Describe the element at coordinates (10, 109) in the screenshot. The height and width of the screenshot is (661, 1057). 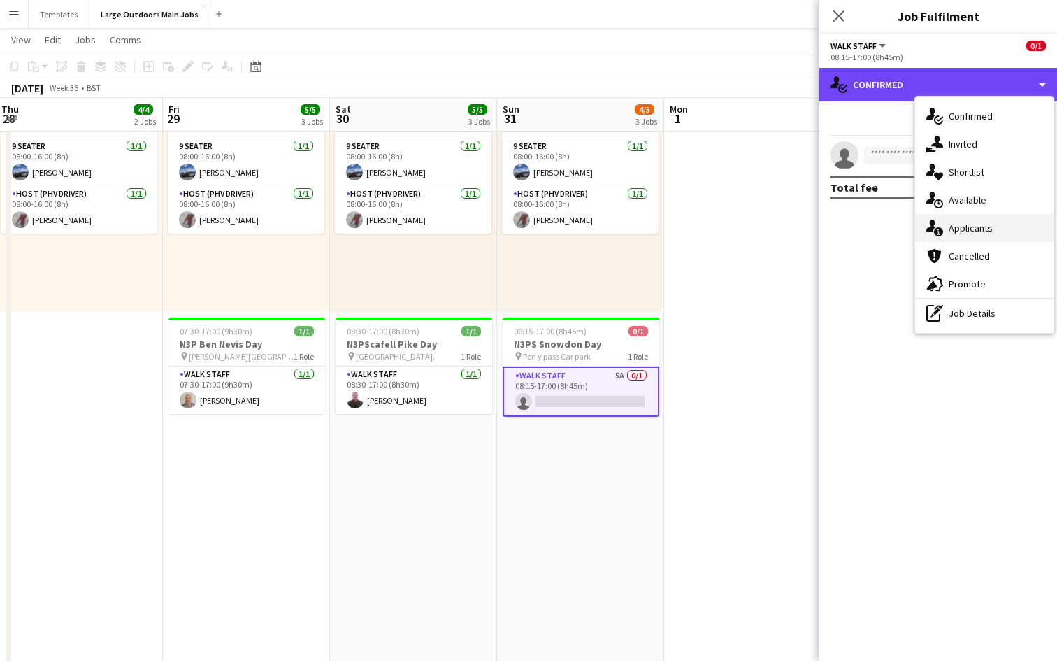
I see `span: Thu` at that location.